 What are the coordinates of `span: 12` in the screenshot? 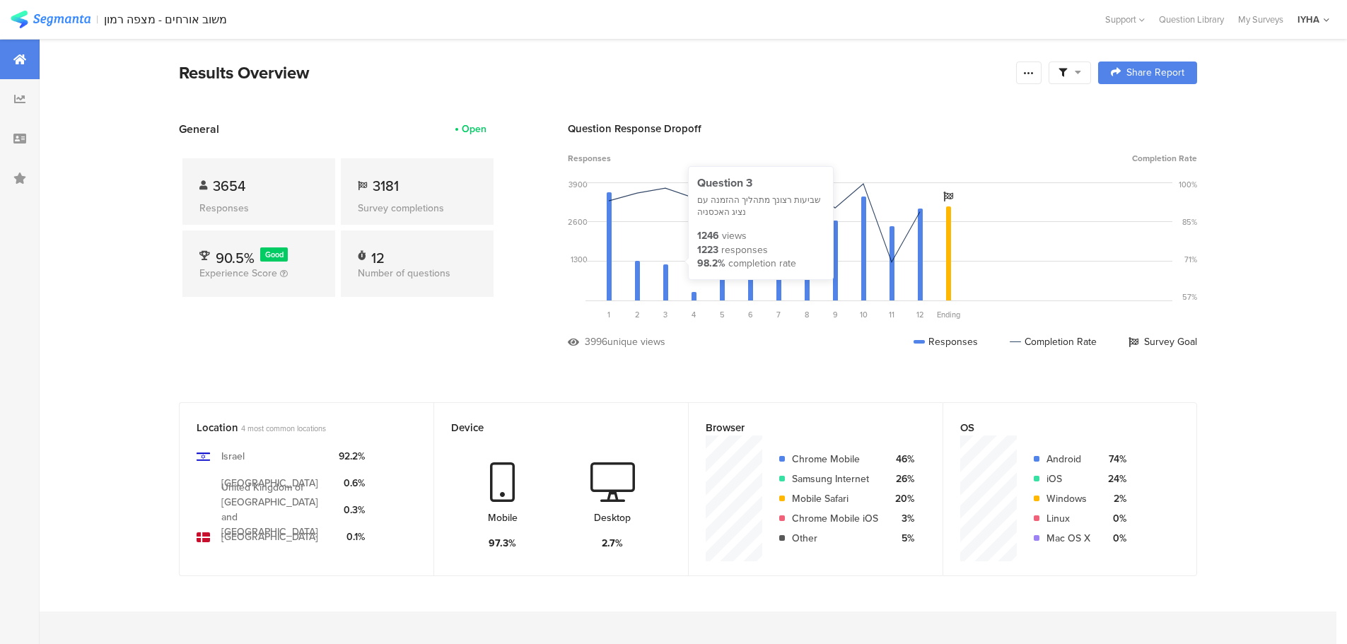 It's located at (920, 315).